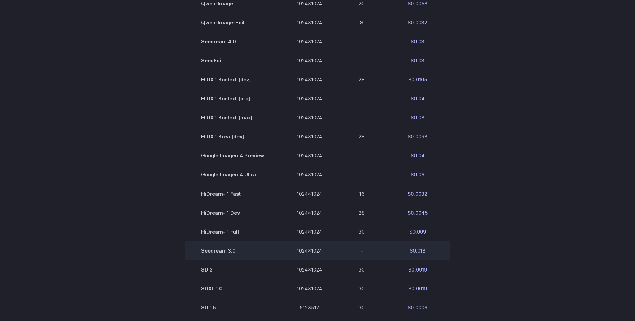 The width and height of the screenshot is (635, 321). Describe the element at coordinates (232, 42) in the screenshot. I see `td: Seedream 4.0` at that location.